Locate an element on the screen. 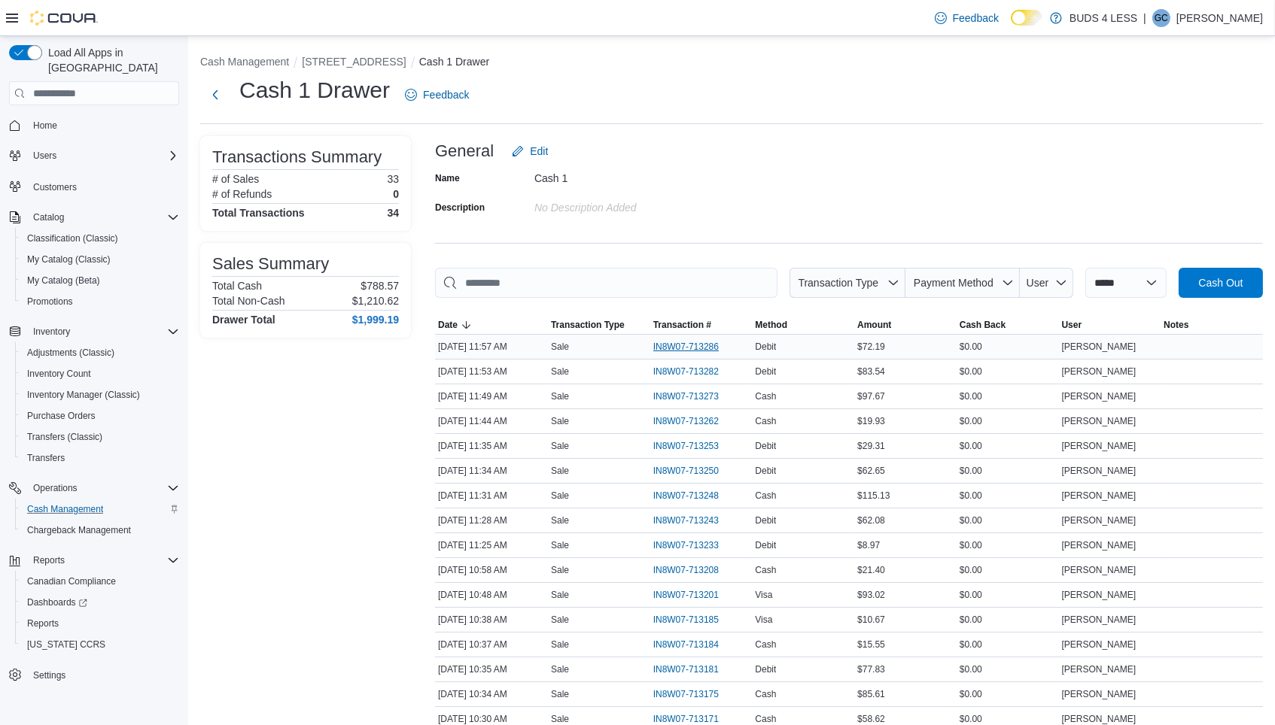  button: IN8W07-713233 is located at coordinates (693, 546).